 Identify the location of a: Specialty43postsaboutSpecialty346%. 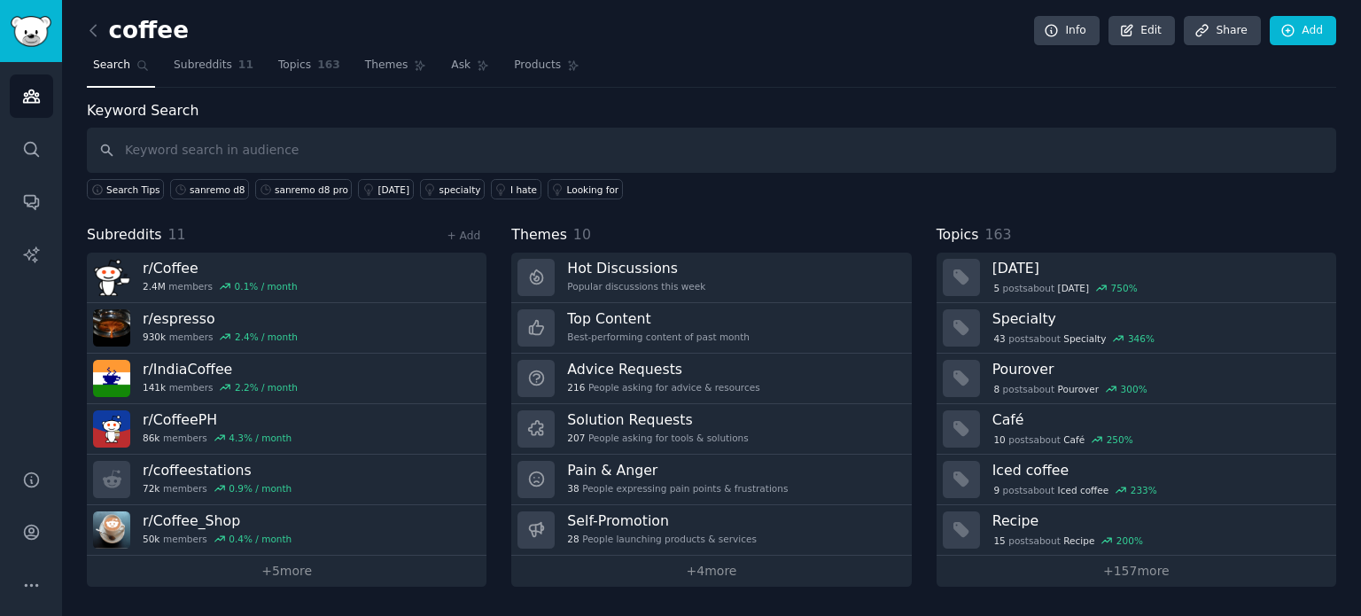
(1136, 328).